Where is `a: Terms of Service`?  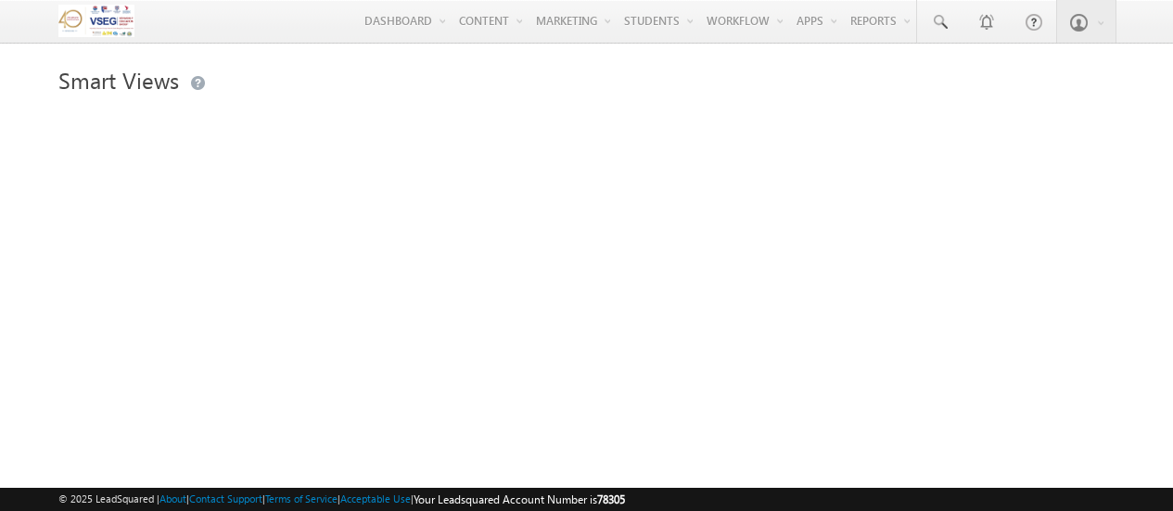
a: Terms of Service is located at coordinates (301, 498).